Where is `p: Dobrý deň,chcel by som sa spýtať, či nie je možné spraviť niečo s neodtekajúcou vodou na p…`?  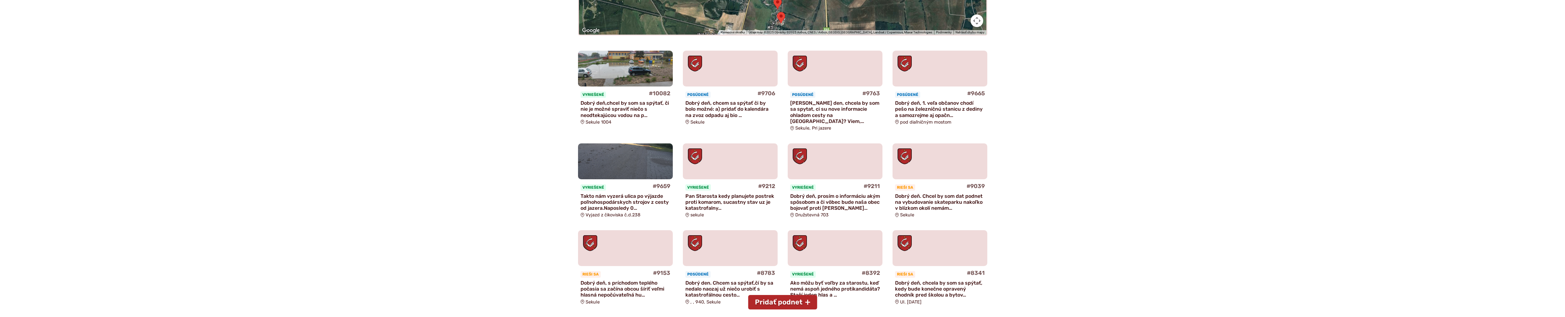 p: Dobrý deň,chcel by som sa spýtať, či nie je možné spraviť niečo s neodtekajúcou vodou na p… is located at coordinates (625, 109).